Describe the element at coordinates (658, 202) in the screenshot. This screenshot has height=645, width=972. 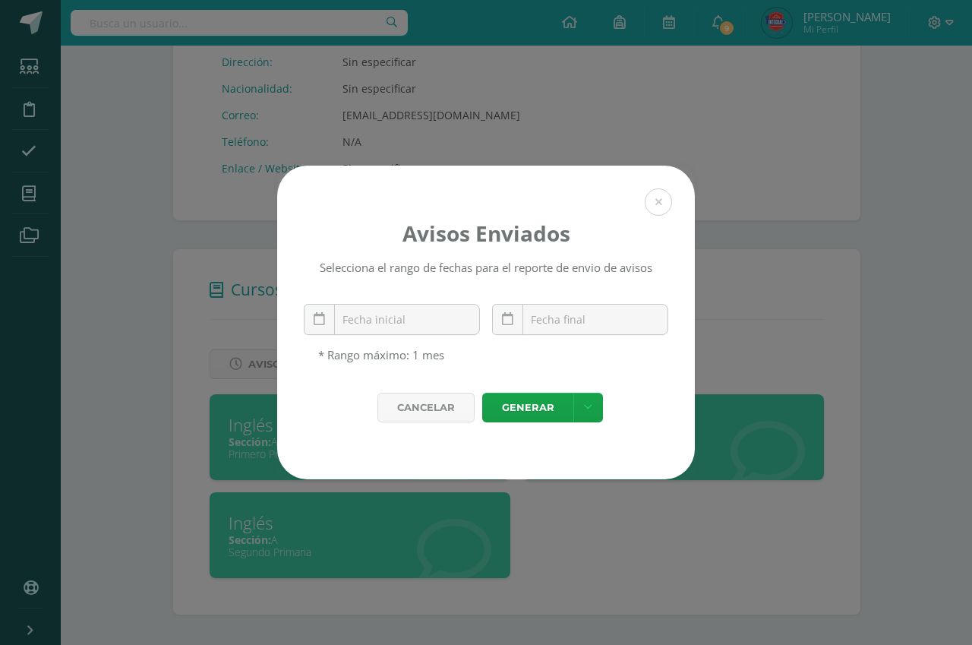
I see `button: Close (Esc)` at that location.